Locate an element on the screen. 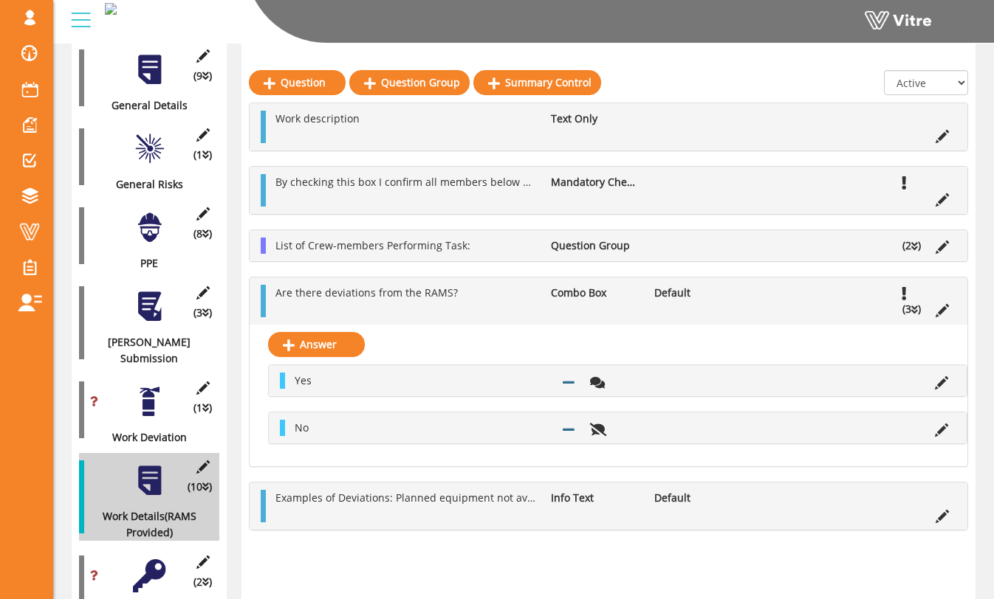 The width and height of the screenshot is (994, 599). div: General Details is located at coordinates (143, 106).